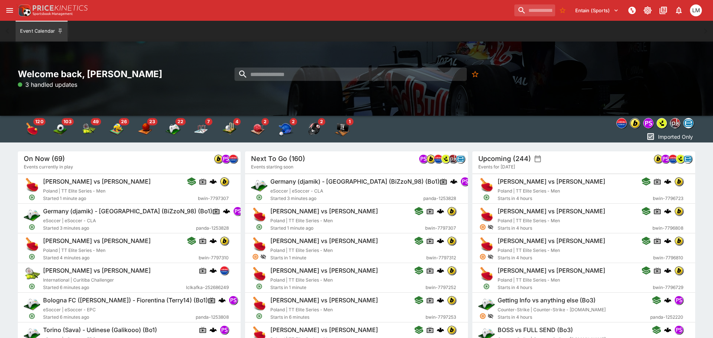 This screenshot has height=338, width=713. I want to click on img: PriceKinetics, so click(60, 8).